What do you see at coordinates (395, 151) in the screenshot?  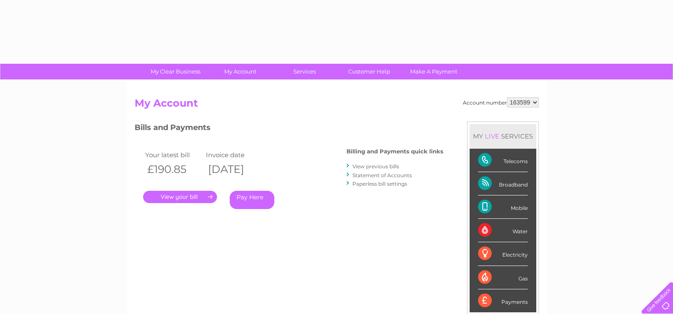 I see `h4: Billing and Payments quick links` at bounding box center [395, 151].